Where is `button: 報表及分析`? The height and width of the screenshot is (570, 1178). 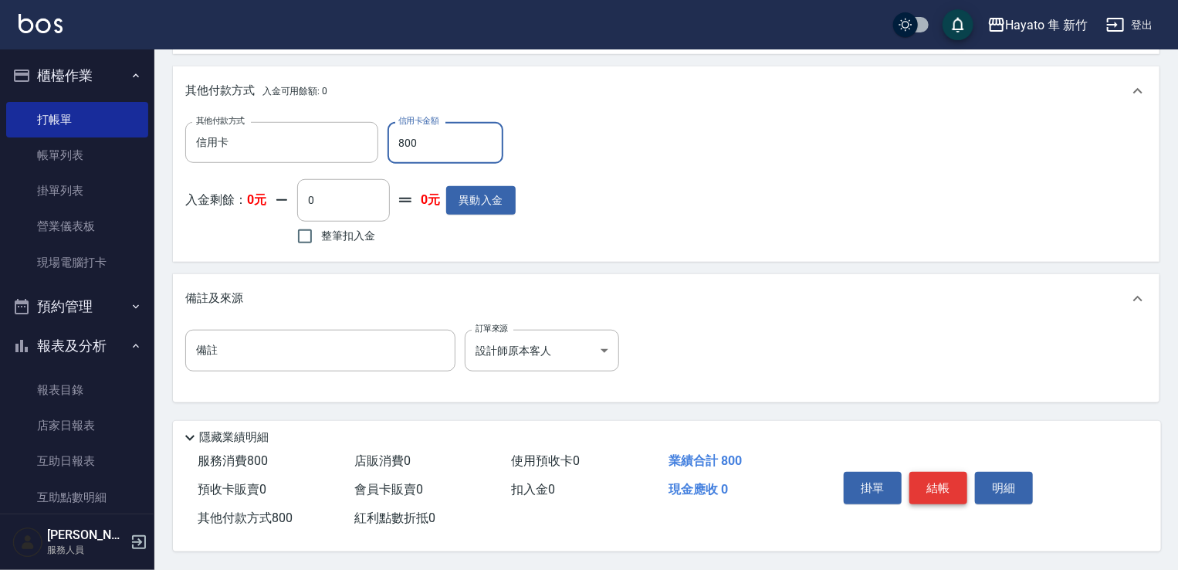 button: 報表及分析 is located at coordinates (77, 346).